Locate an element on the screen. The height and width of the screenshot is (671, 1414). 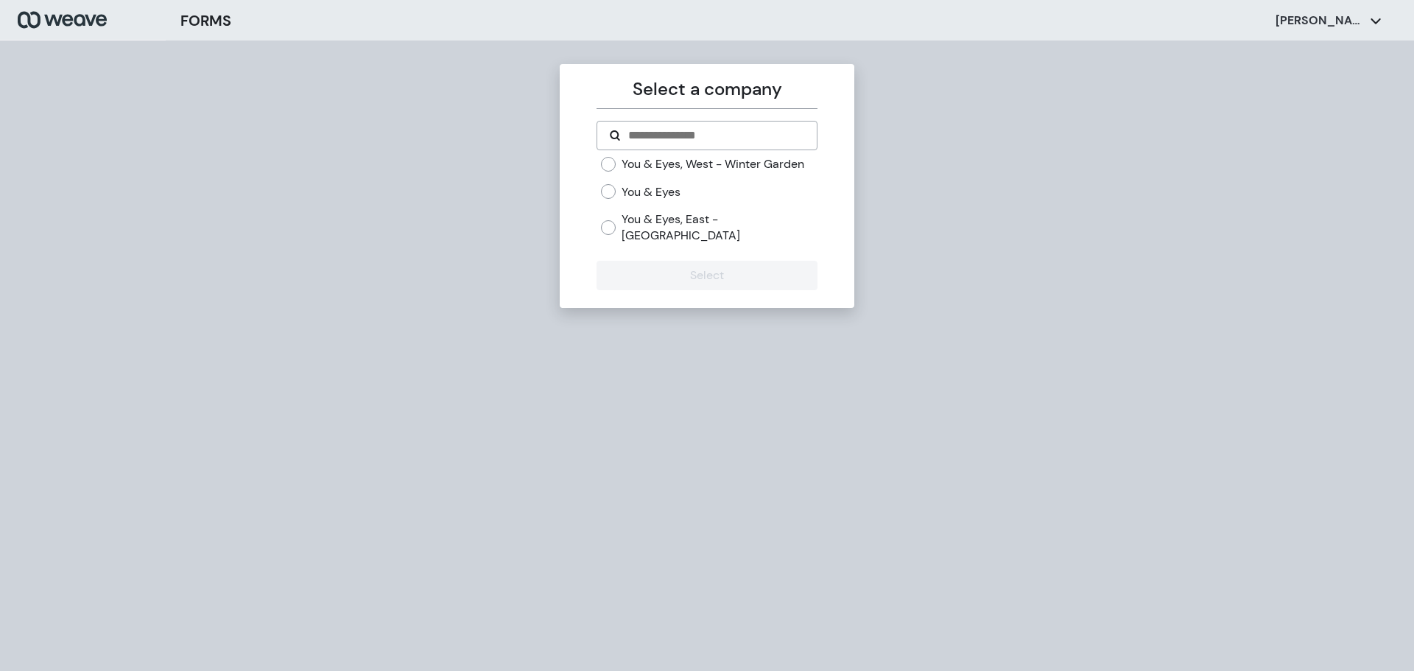
button: Select is located at coordinates (707, 276).